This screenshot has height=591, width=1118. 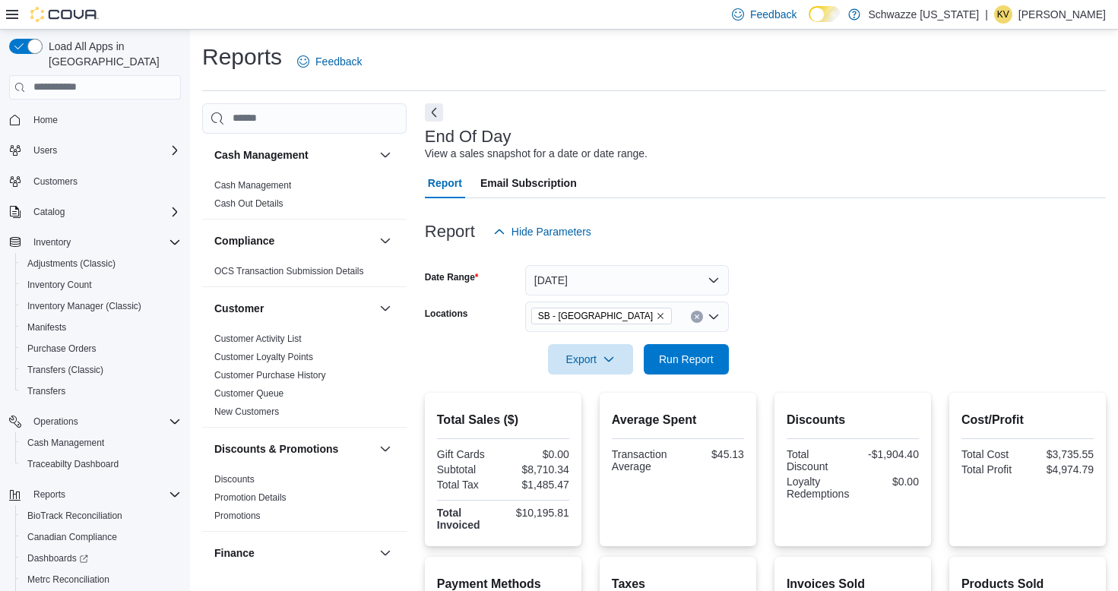 I want to click on span: Operations, so click(x=55, y=422).